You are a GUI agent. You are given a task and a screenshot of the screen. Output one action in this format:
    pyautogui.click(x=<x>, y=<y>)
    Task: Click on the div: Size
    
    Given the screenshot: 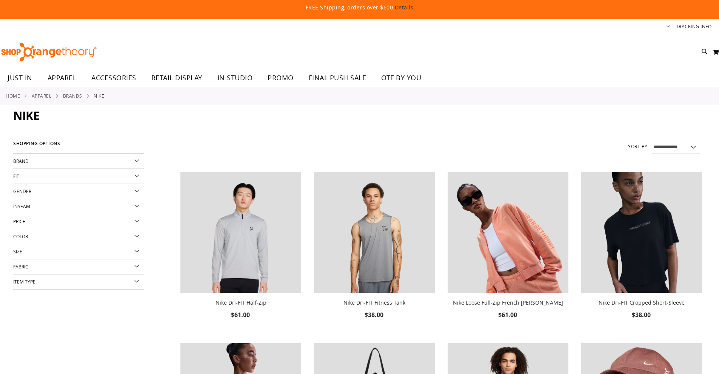 What is the action you would take?
    pyautogui.click(x=78, y=252)
    